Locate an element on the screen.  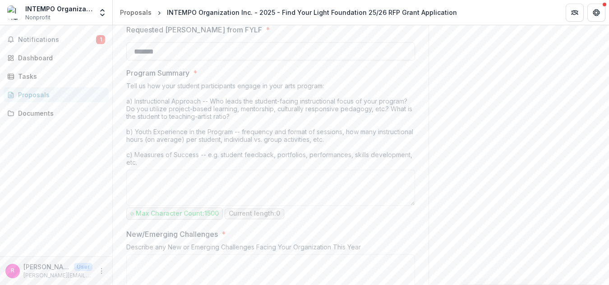
div: Tasks is located at coordinates (60, 76).